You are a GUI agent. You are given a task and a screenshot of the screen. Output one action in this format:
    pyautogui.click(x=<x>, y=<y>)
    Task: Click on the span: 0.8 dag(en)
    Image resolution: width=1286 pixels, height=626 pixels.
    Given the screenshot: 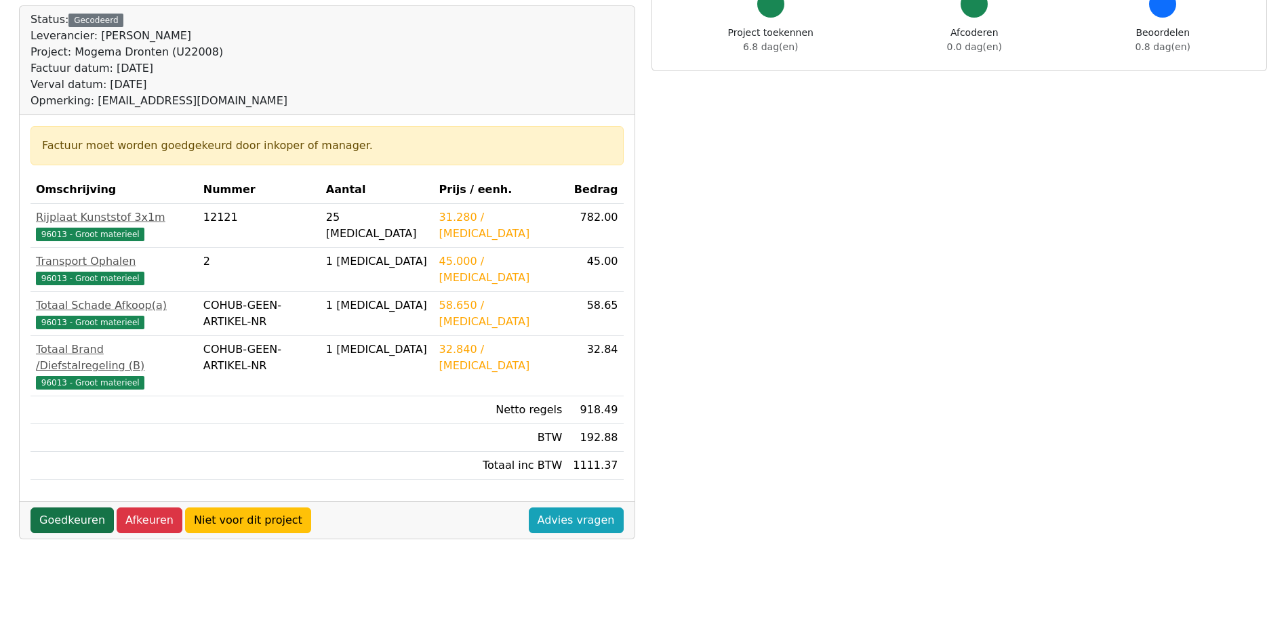 What is the action you would take?
    pyautogui.click(x=1162, y=47)
    